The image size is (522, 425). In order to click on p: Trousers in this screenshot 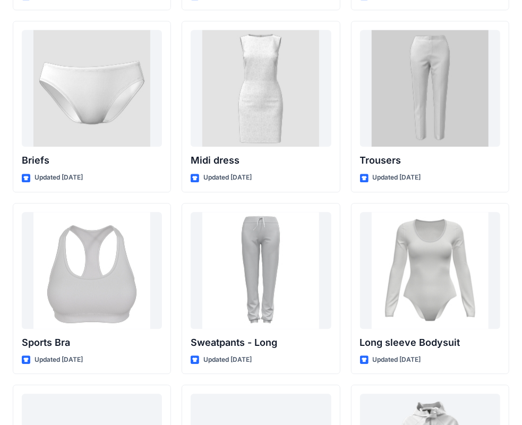, I will do `click(430, 160)`.